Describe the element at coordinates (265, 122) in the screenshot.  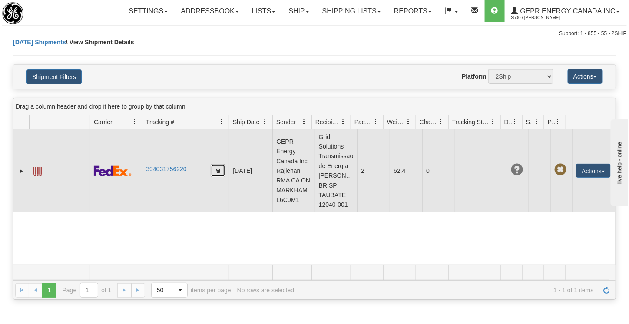
I see `a: Ship Date filter column settings` at that location.